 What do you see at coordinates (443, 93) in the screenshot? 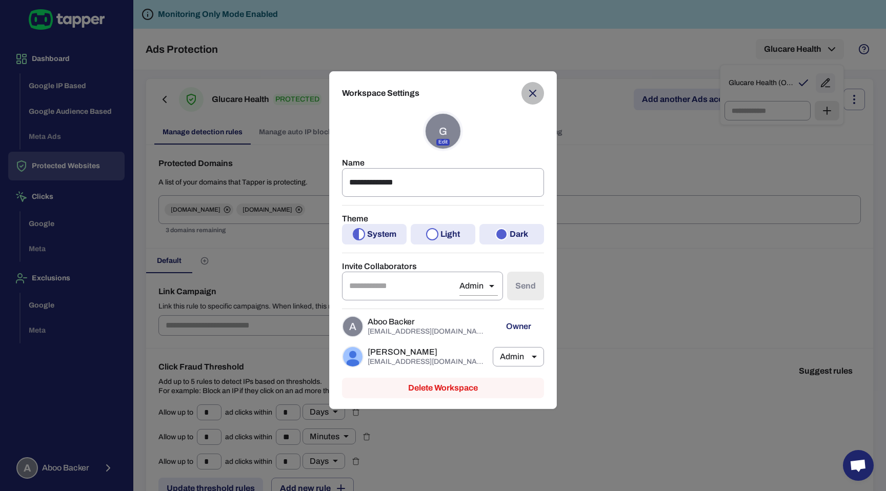
I see `h2: Workspace Settings` at bounding box center [443, 93].